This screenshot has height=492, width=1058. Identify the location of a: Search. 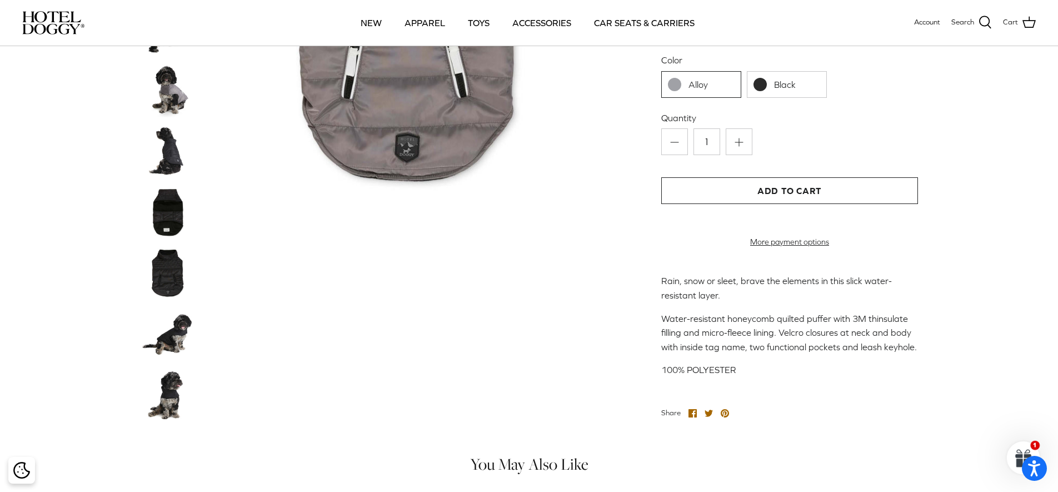
(971, 23).